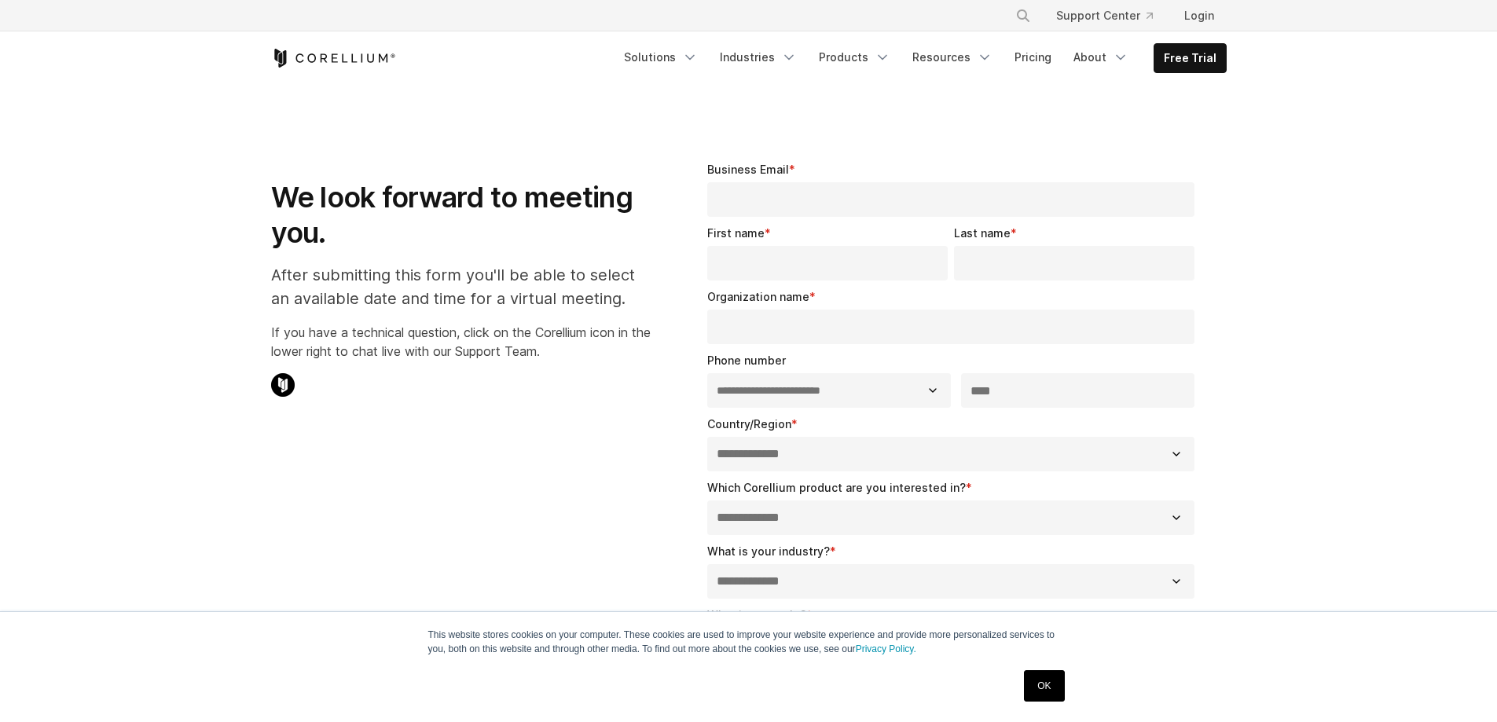  Describe the element at coordinates (460, 287) in the screenshot. I see `p: After submitting this form you'll be able to select an available date and time for a virtual meet...` at that location.